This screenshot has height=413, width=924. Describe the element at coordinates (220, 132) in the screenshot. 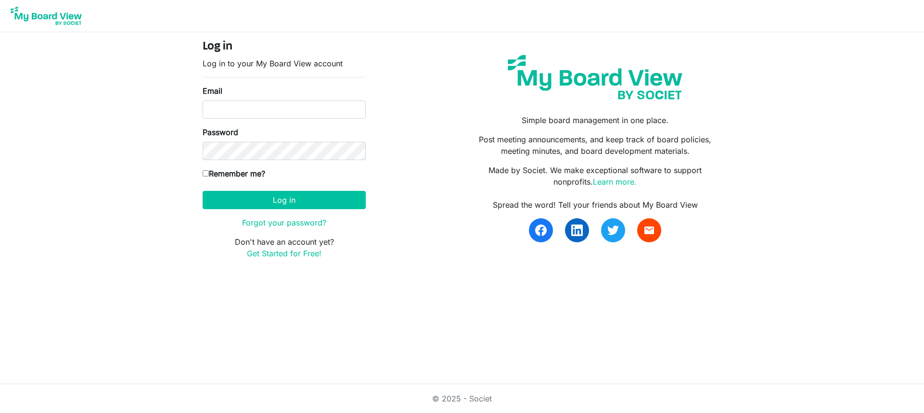

I see `label: Password` at that location.